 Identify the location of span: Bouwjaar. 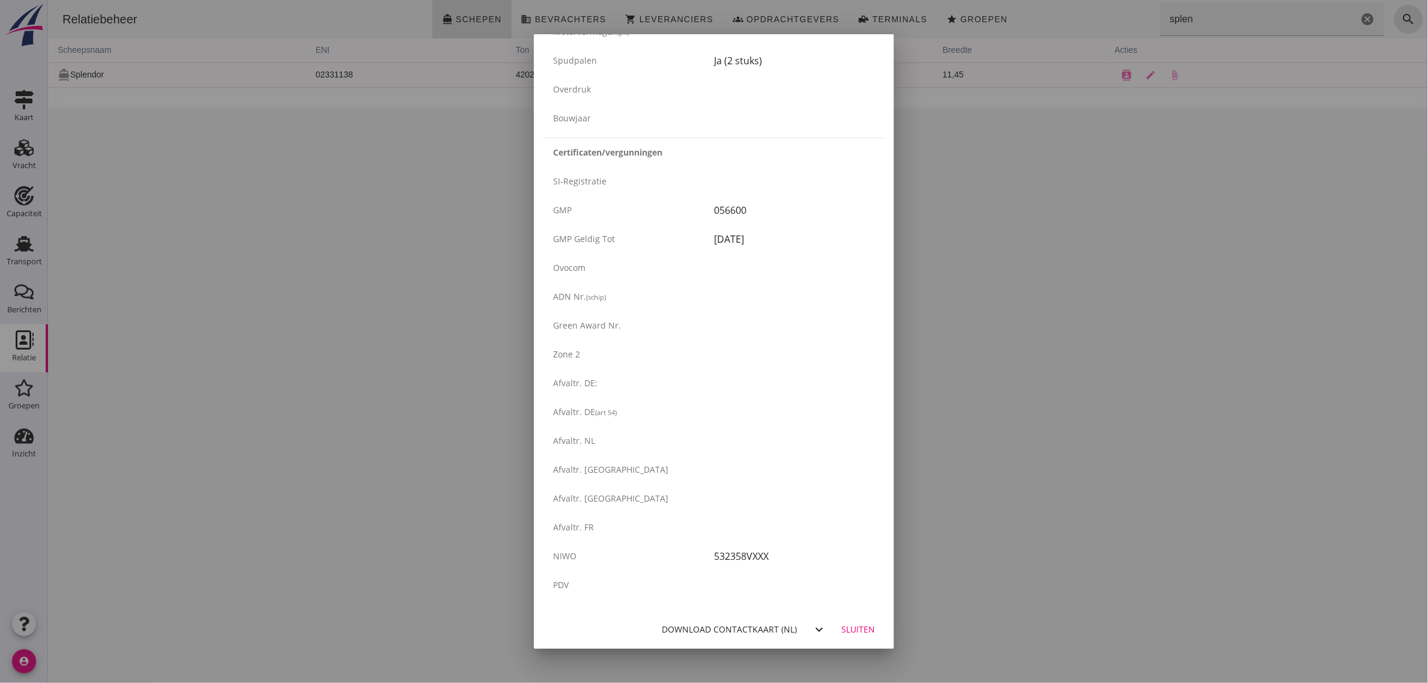
(572, 118).